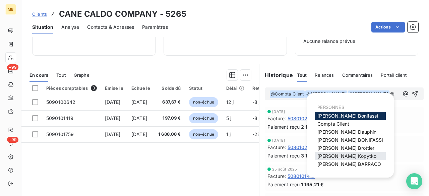 This screenshot has height=196, width=429. What do you see at coordinates (263, 88) in the screenshot?
I see `div: Retard` at bounding box center [263, 88].